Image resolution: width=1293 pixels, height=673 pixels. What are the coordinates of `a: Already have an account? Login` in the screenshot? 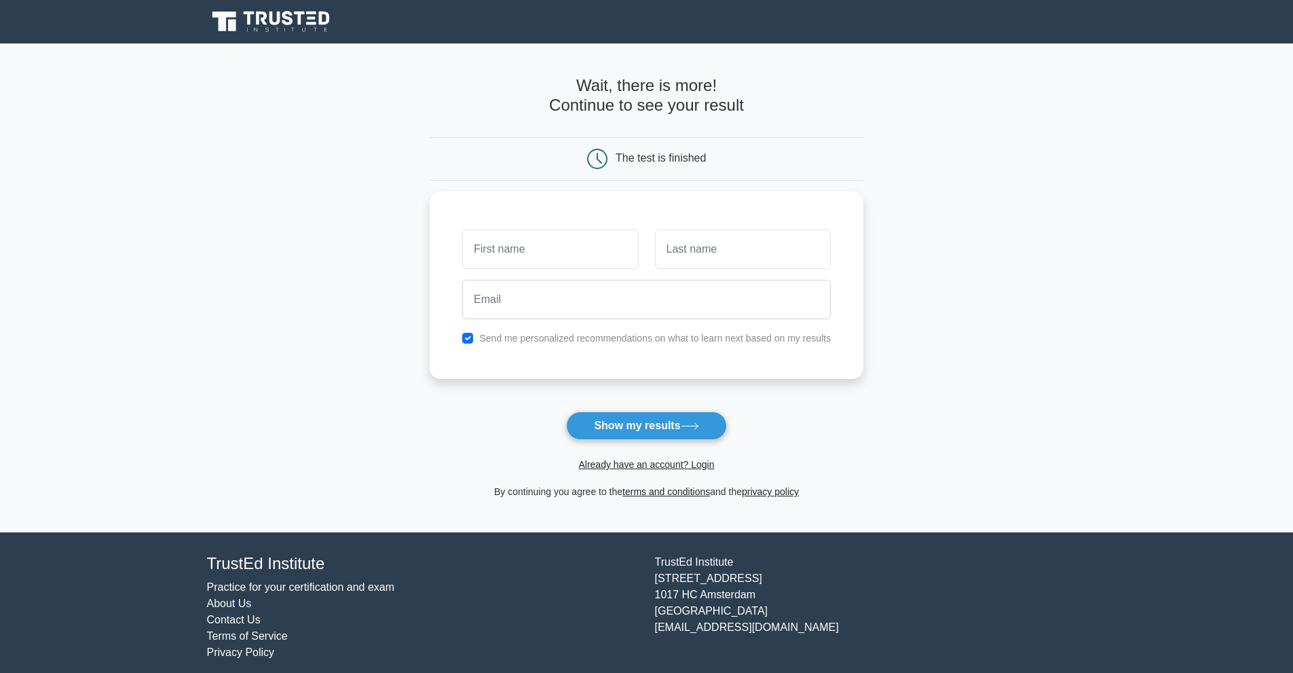 It's located at (646, 464).